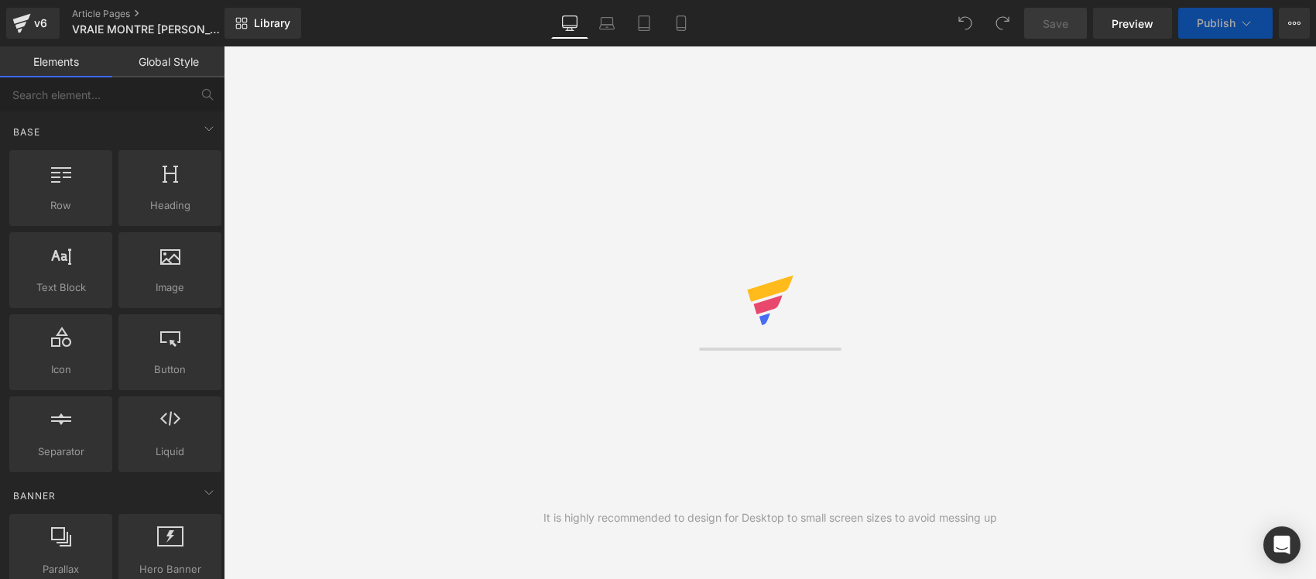  Describe the element at coordinates (26, 132) in the screenshot. I see `span: Base` at that location.